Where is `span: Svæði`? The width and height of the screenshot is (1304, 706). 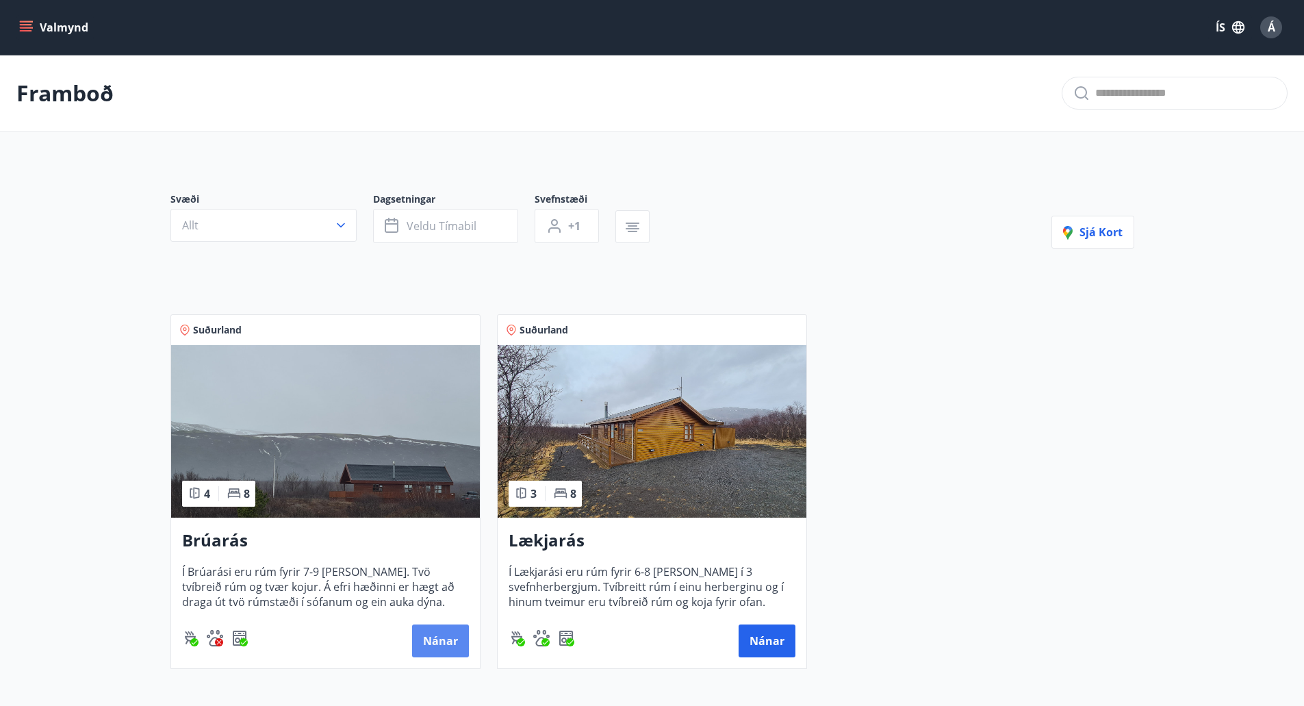 span: Svæði is located at coordinates (272, 201).